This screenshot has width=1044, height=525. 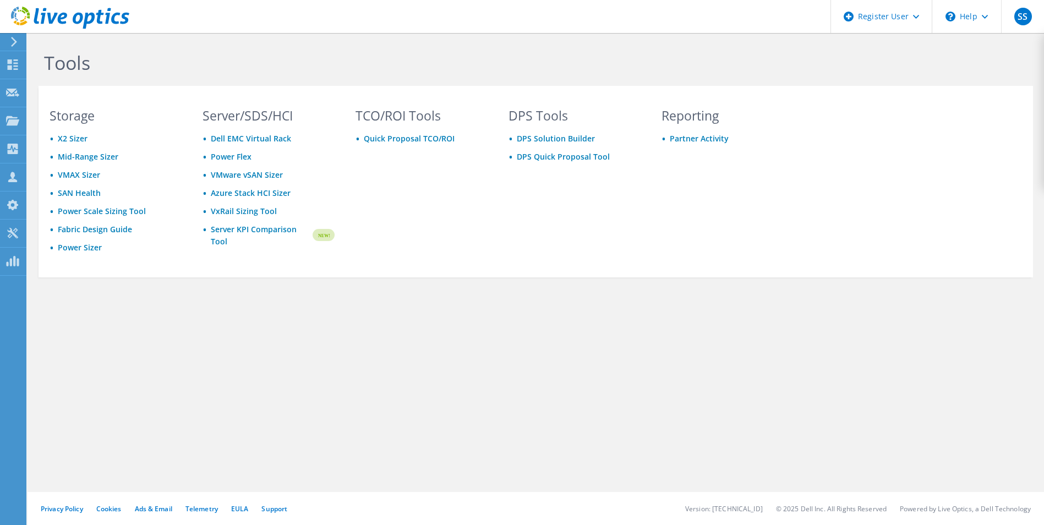 What do you see at coordinates (415, 63) in the screenshot?
I see `h1: Tools` at bounding box center [415, 63].